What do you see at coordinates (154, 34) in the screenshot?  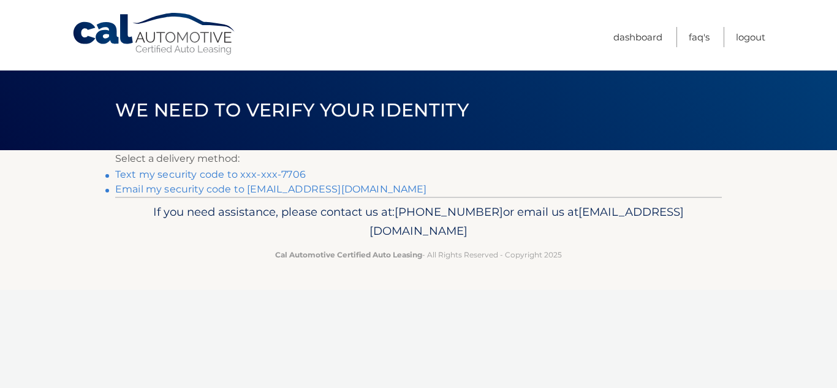 I see `a: Cal Automotive` at bounding box center [154, 34].